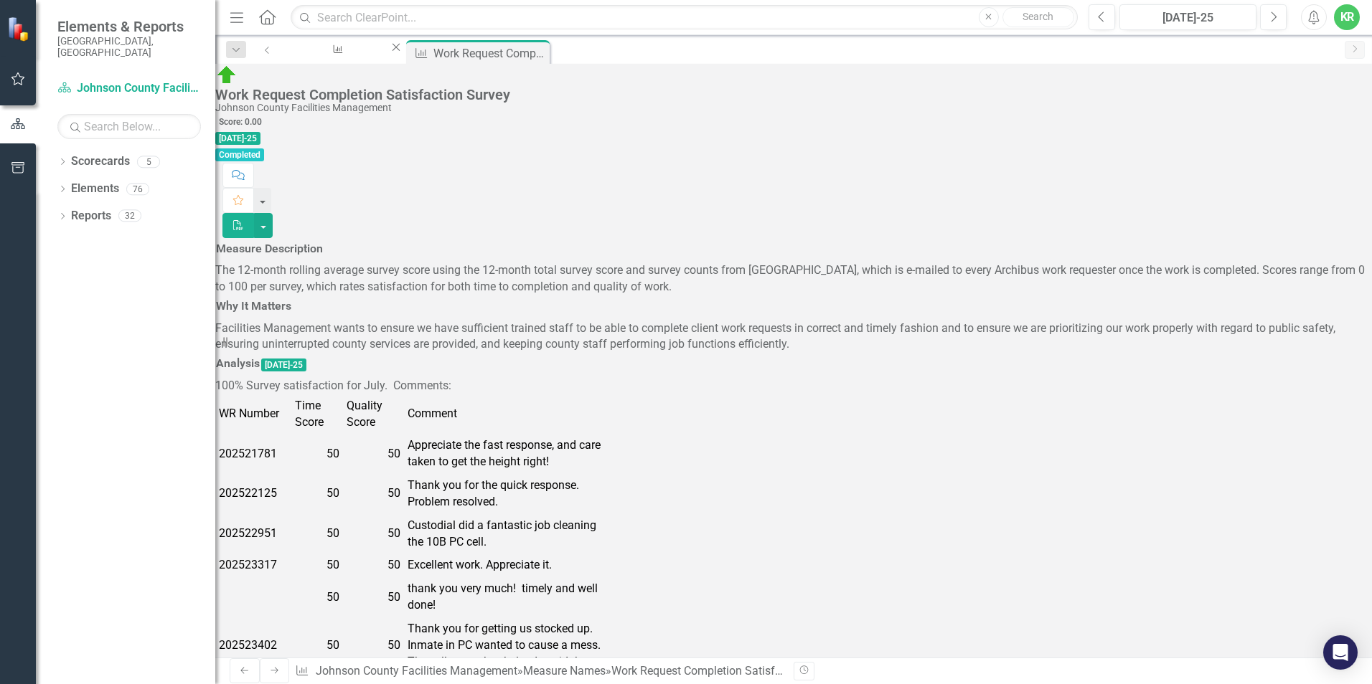 This screenshot has height=684, width=1372. Describe the element at coordinates (335, 62) in the screenshot. I see `div: FAC MAINTENANCE` at that location.